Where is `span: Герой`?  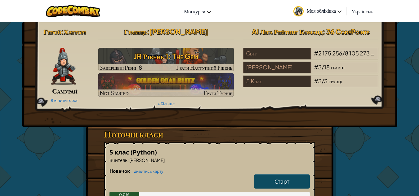
span: Герой is located at coordinates (52, 32).